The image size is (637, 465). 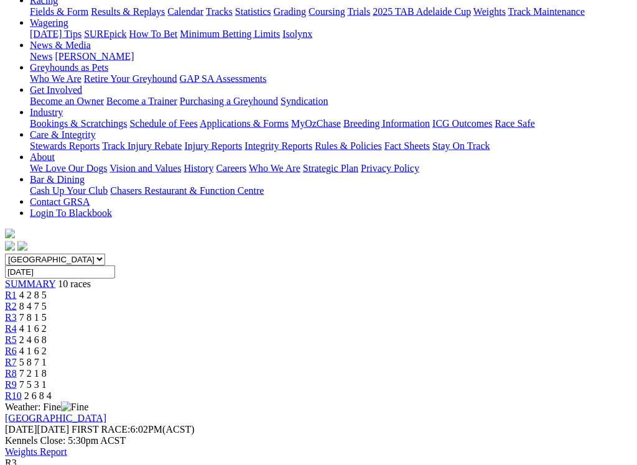 I want to click on a: About, so click(x=42, y=157).